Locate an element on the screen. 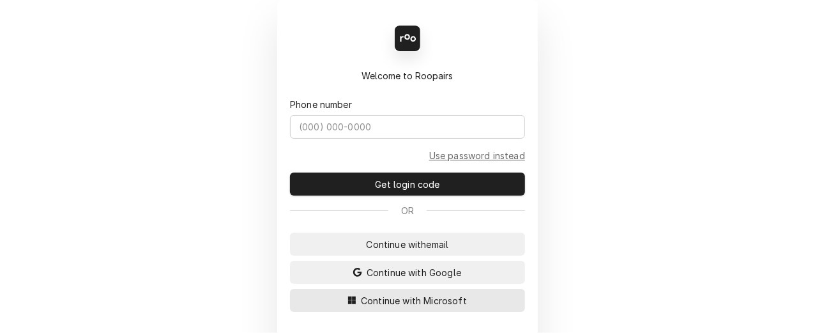 This screenshot has width=815, height=333. button: Continue with Microsoft is located at coordinates (407, 300).